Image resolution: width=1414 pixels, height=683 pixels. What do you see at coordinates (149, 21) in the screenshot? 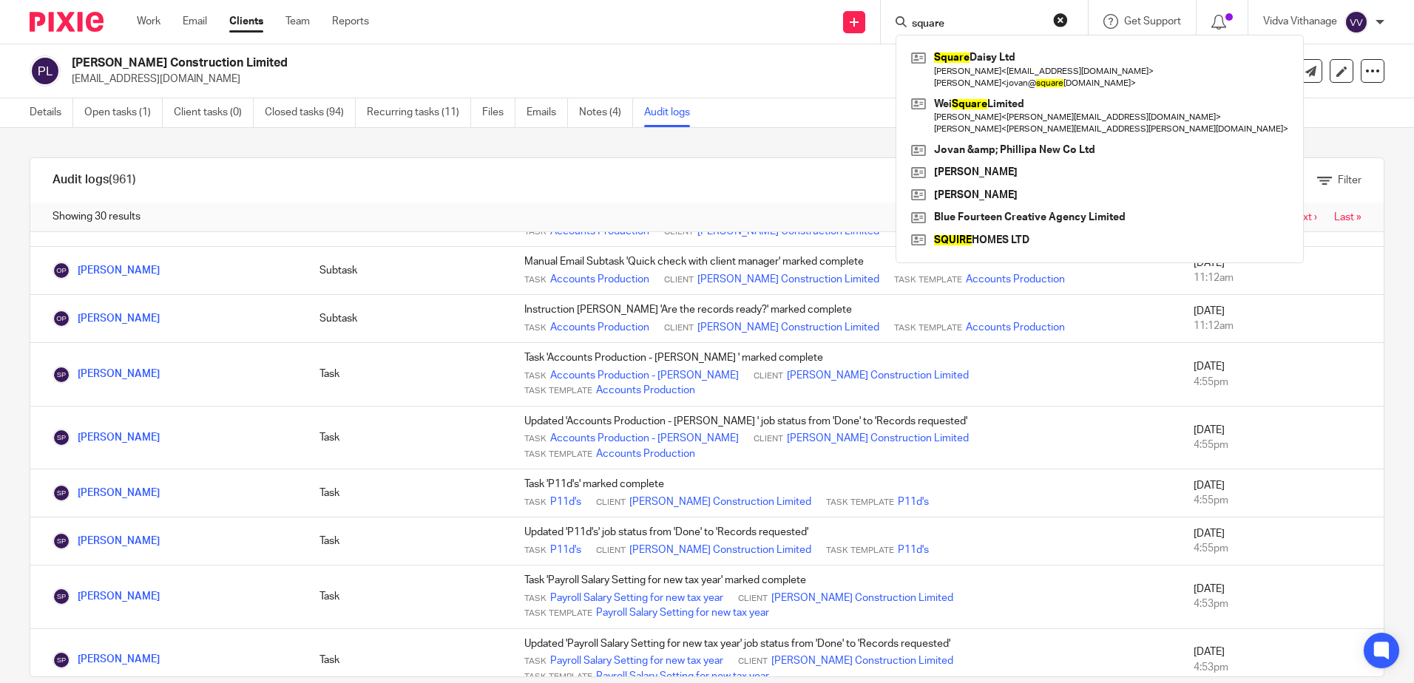
I see `a: Work` at bounding box center [149, 21].